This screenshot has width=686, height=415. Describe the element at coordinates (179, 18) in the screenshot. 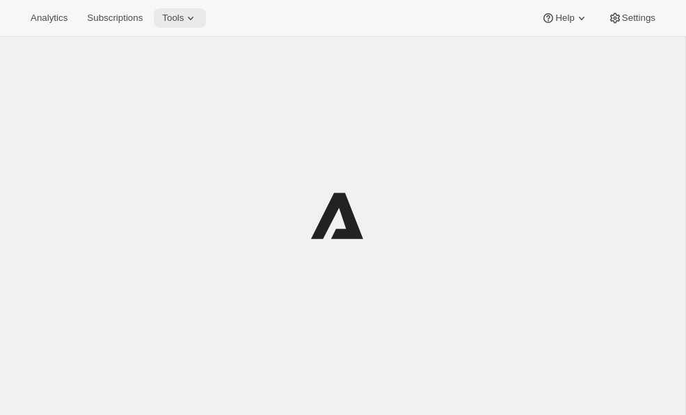

I see `button: Tools` at that location.